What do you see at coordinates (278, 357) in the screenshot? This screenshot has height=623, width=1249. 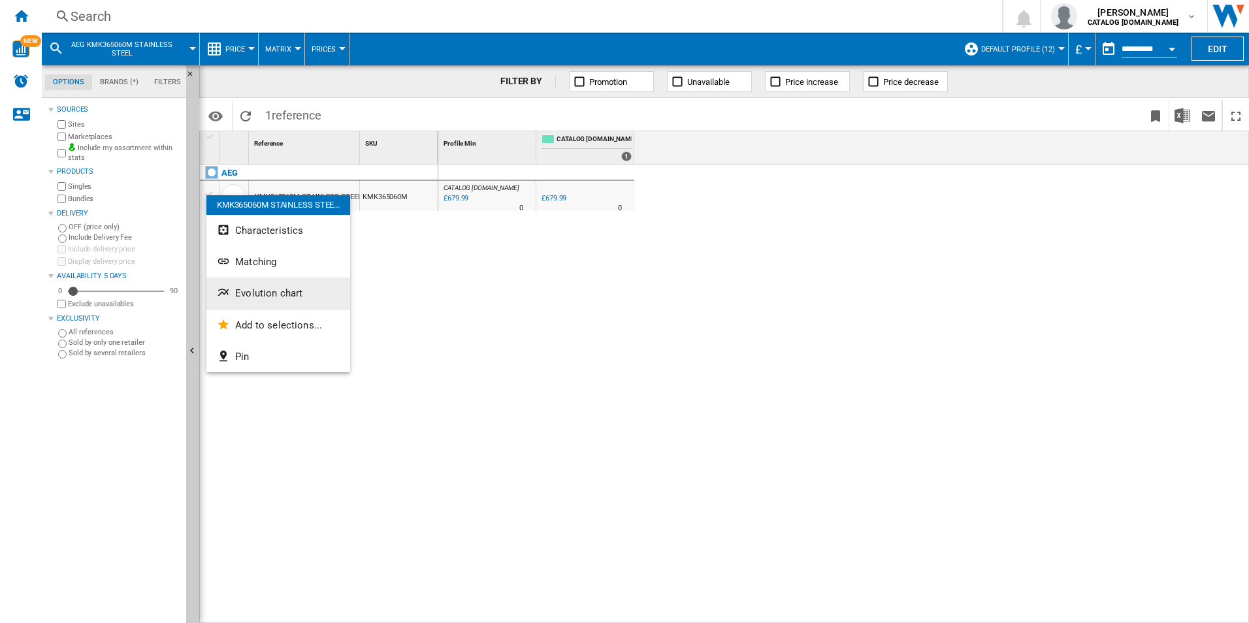 I see `button: Pin...` at bounding box center [278, 357].